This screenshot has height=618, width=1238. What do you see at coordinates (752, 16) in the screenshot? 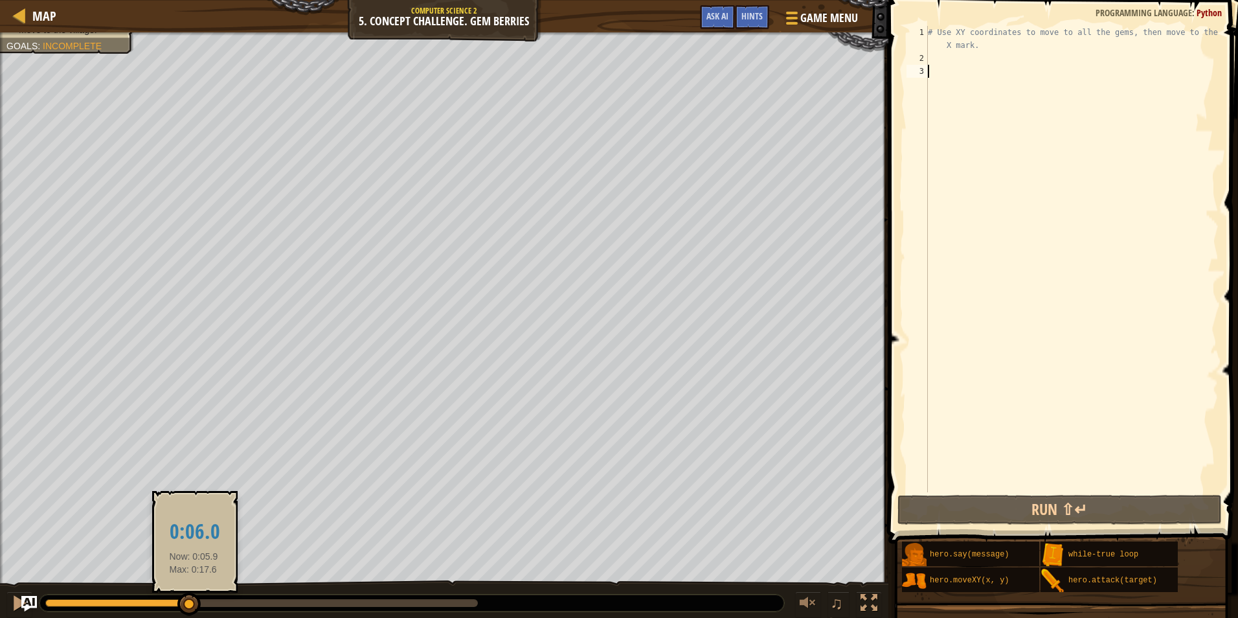
I see `span: Hints` at bounding box center [752, 16].